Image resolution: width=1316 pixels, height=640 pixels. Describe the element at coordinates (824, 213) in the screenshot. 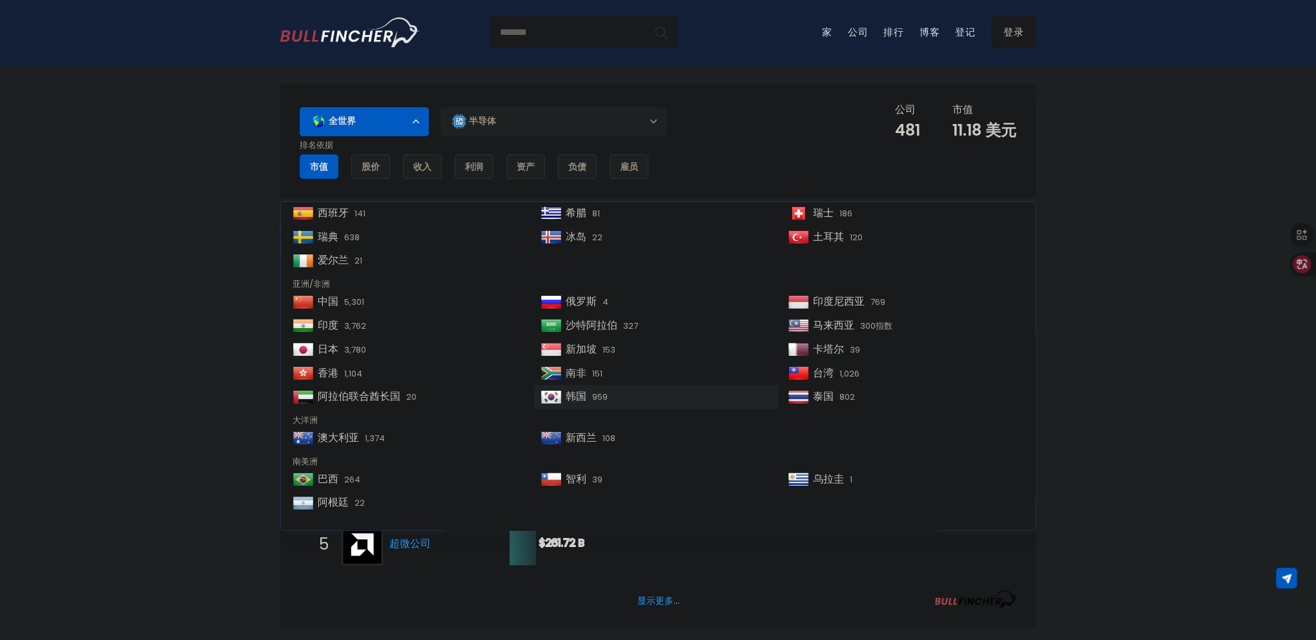

I see `font: 瑞士` at that location.